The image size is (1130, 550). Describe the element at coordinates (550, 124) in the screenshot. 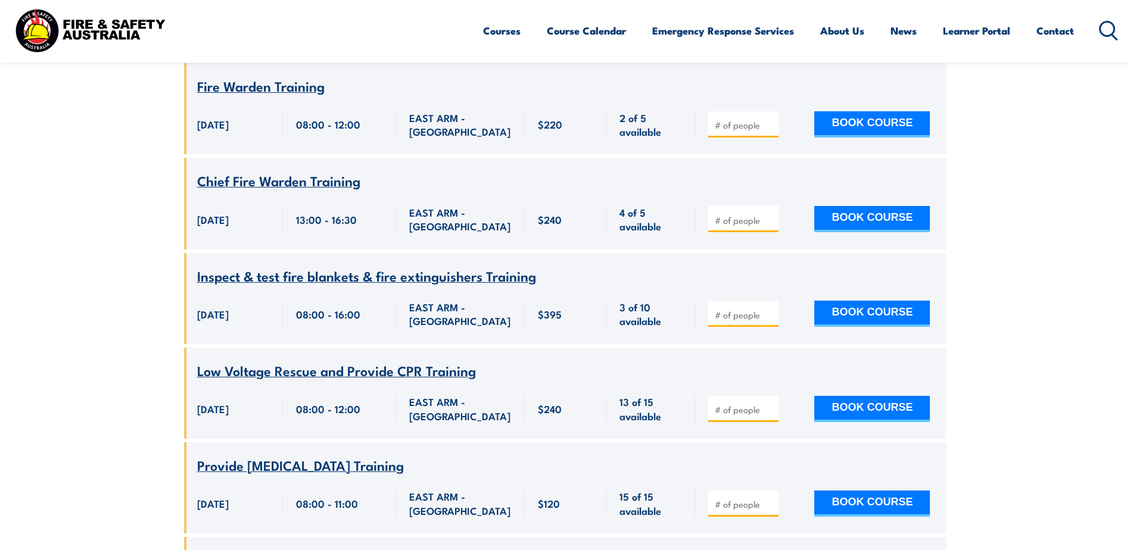

I see `span: $220` at that location.